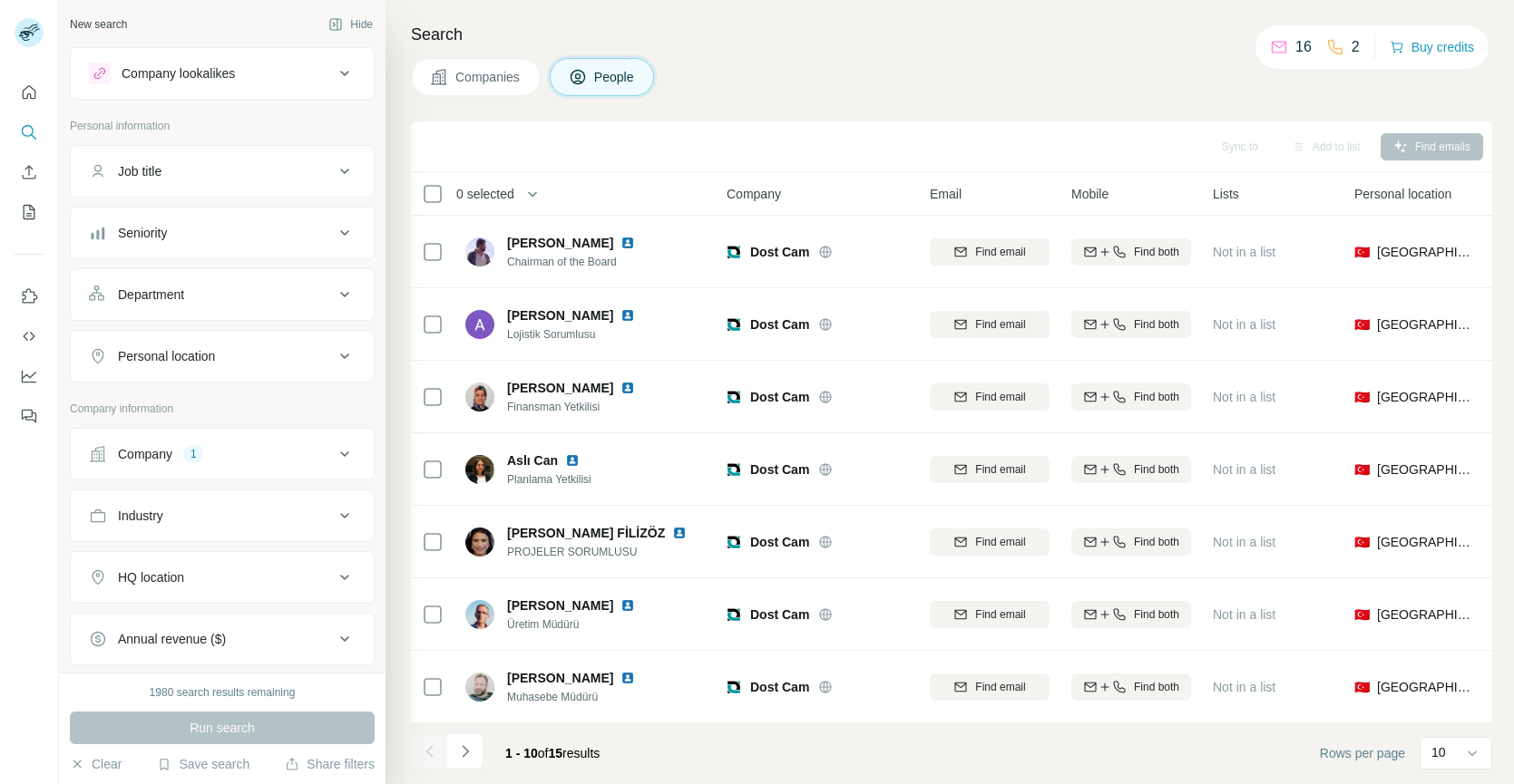  I want to click on button: Quick start, so click(29, 92).